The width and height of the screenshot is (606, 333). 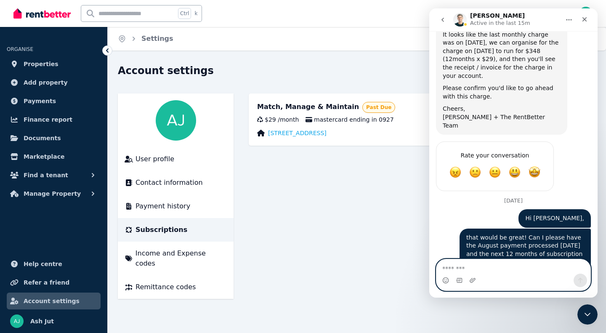 I want to click on span: Ctrl, so click(x=184, y=13).